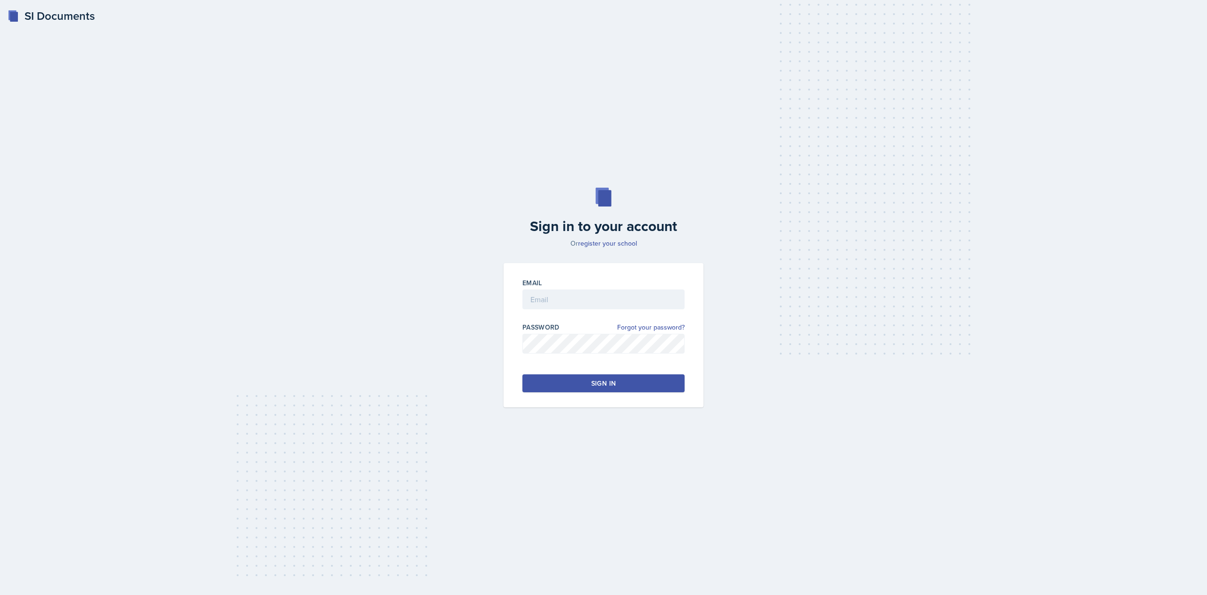 Image resolution: width=1207 pixels, height=595 pixels. Describe the element at coordinates (650, 327) in the screenshot. I see `a: Forgot your password?` at that location.